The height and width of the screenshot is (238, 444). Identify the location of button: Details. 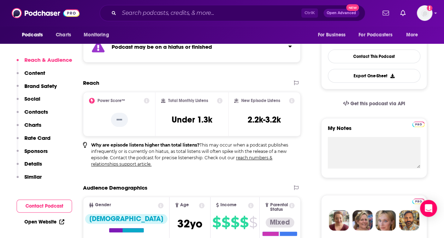
(29, 167).